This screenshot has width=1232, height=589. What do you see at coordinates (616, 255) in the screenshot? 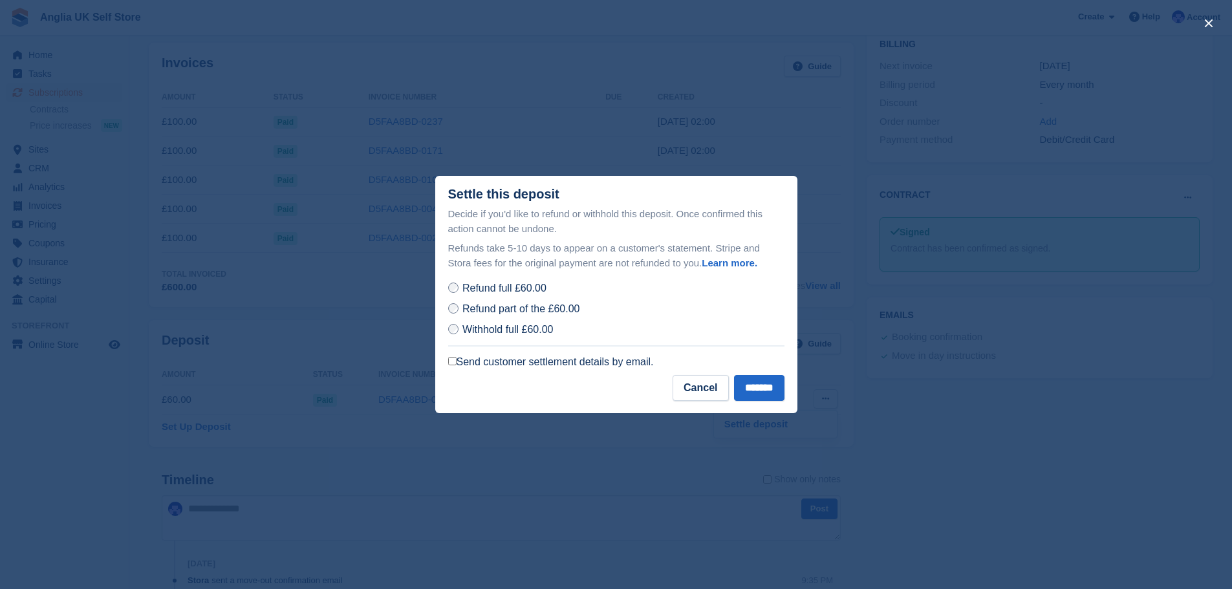
I see `p: Refunds take 5-10 days to appear on a customer's statement. Stripe and Stora fees for the origina...` at bounding box center [616, 255].